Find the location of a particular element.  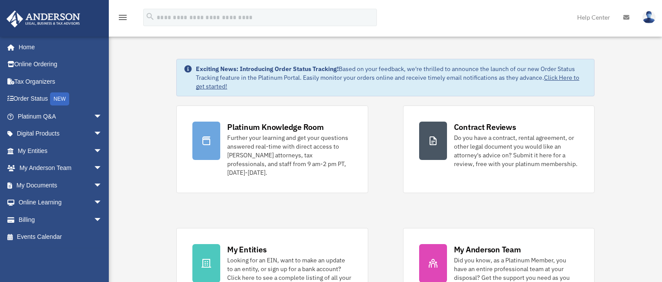

div: Based on your feedback, we're thrilled to announce the launch of our new Order Status Tracking fe... is located at coordinates (391, 78).